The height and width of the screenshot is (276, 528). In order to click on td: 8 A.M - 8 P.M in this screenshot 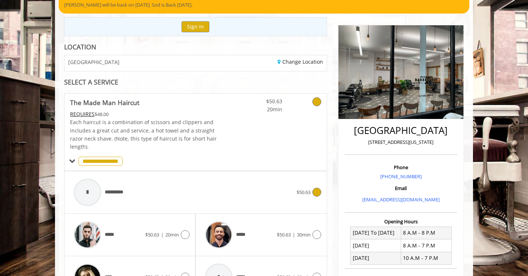, I will do `click(426, 233)`.